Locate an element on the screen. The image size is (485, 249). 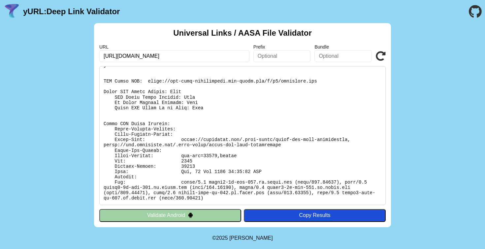
img: droidIcon.svg is located at coordinates (190, 215).